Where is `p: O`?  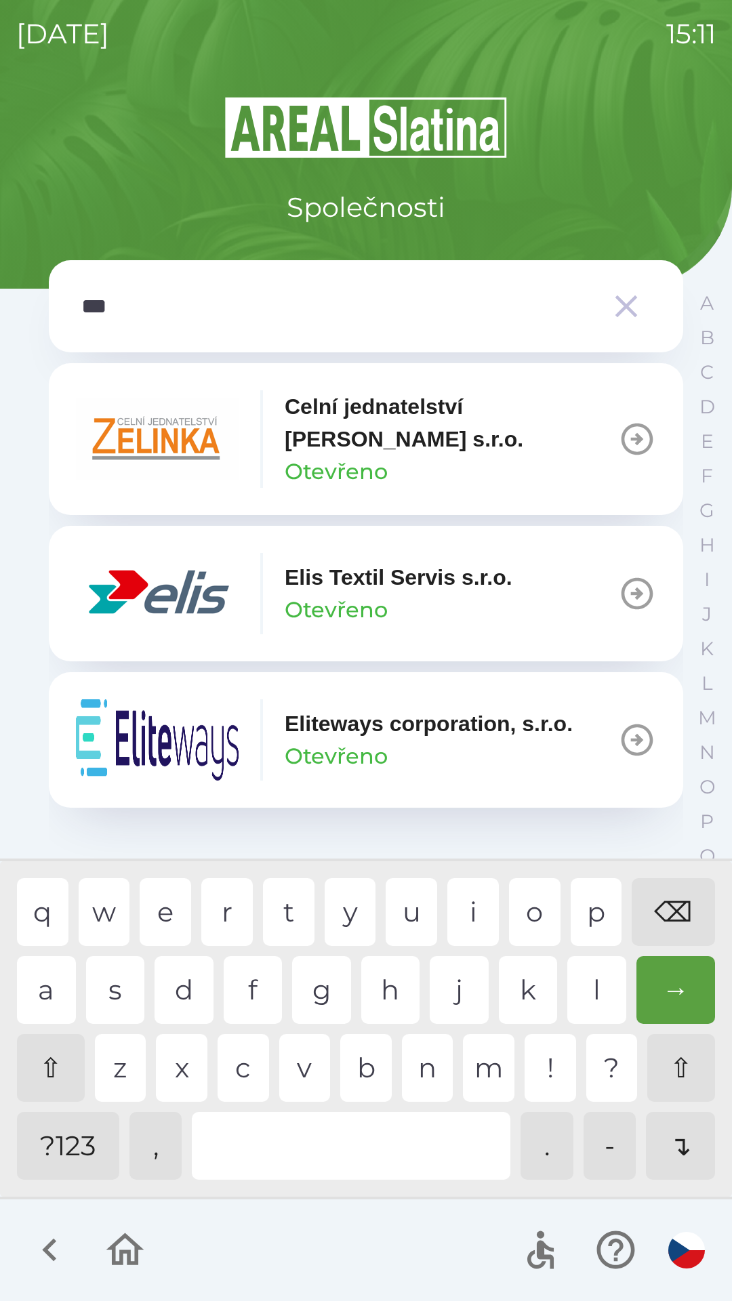
p: O is located at coordinates (707, 787).